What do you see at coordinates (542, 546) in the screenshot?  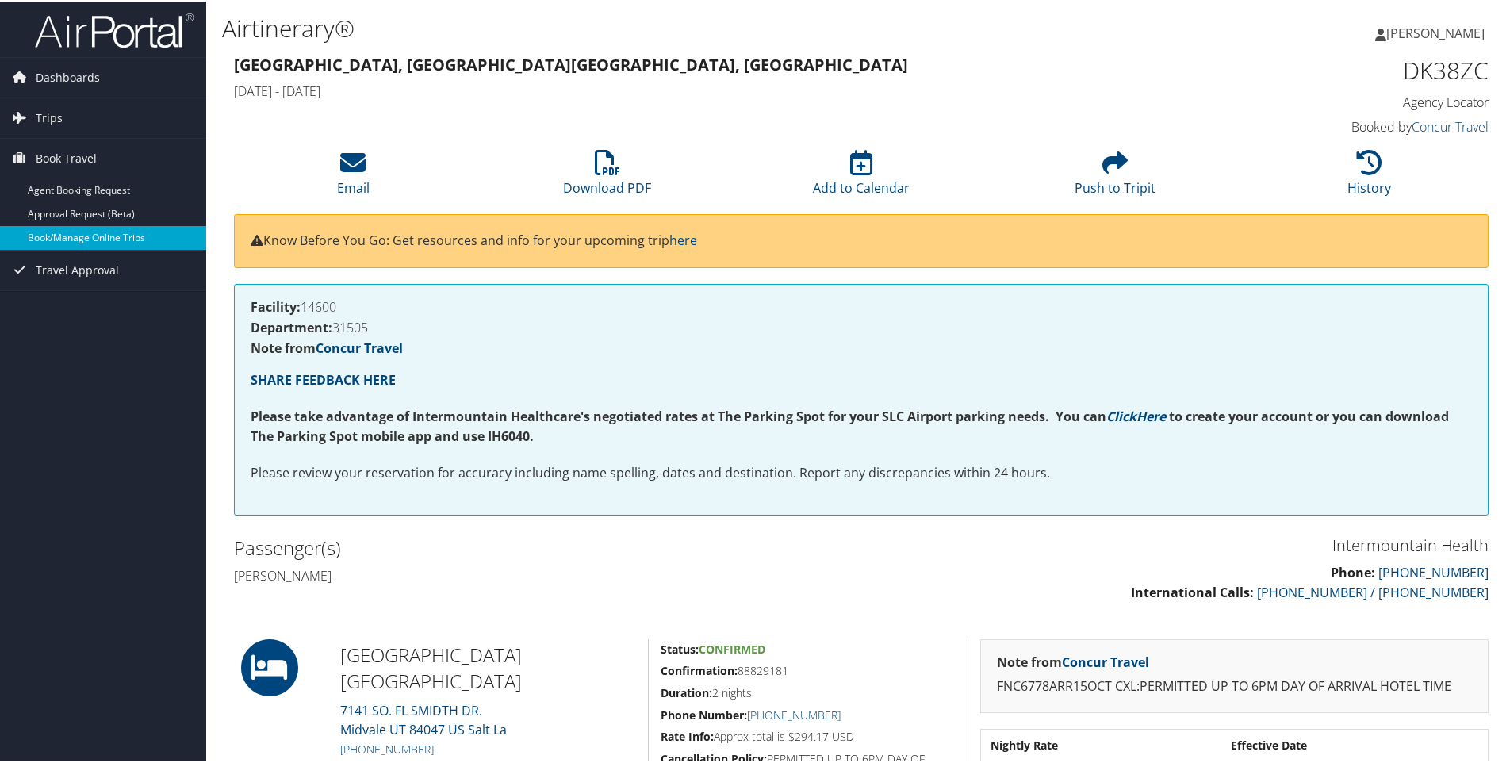 I see `h2: Passenger(s)` at bounding box center [542, 546].